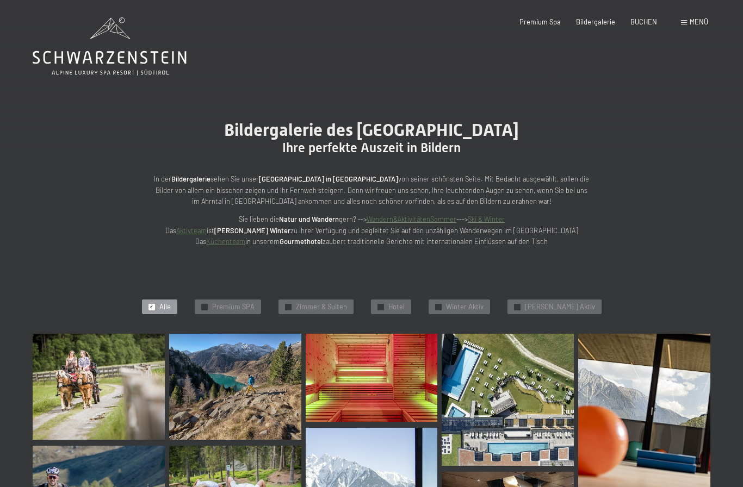  Describe the element at coordinates (595, 22) in the screenshot. I see `span: Bildergalerie` at that location.